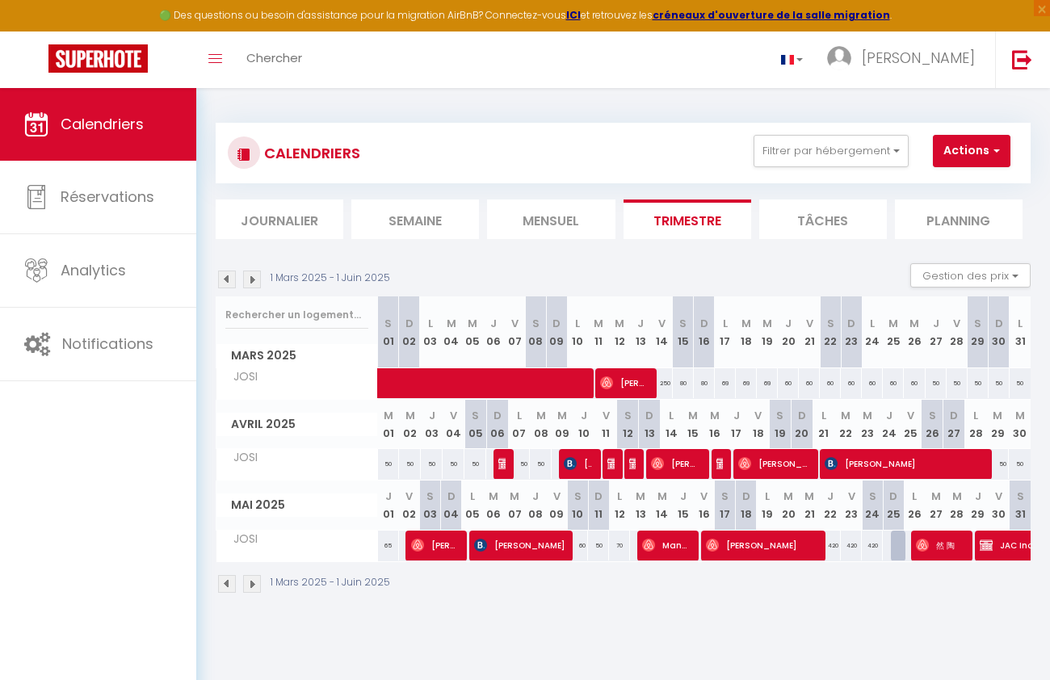  What do you see at coordinates (872, 332) in the screenshot?
I see `th: 24` at bounding box center [872, 332].